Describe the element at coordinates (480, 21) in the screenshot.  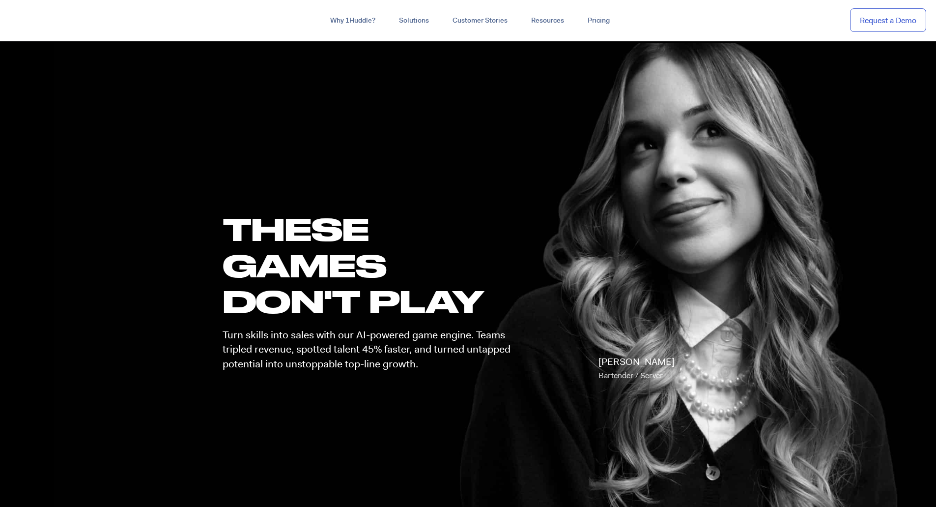
I see `a: Customer Stories` at that location.